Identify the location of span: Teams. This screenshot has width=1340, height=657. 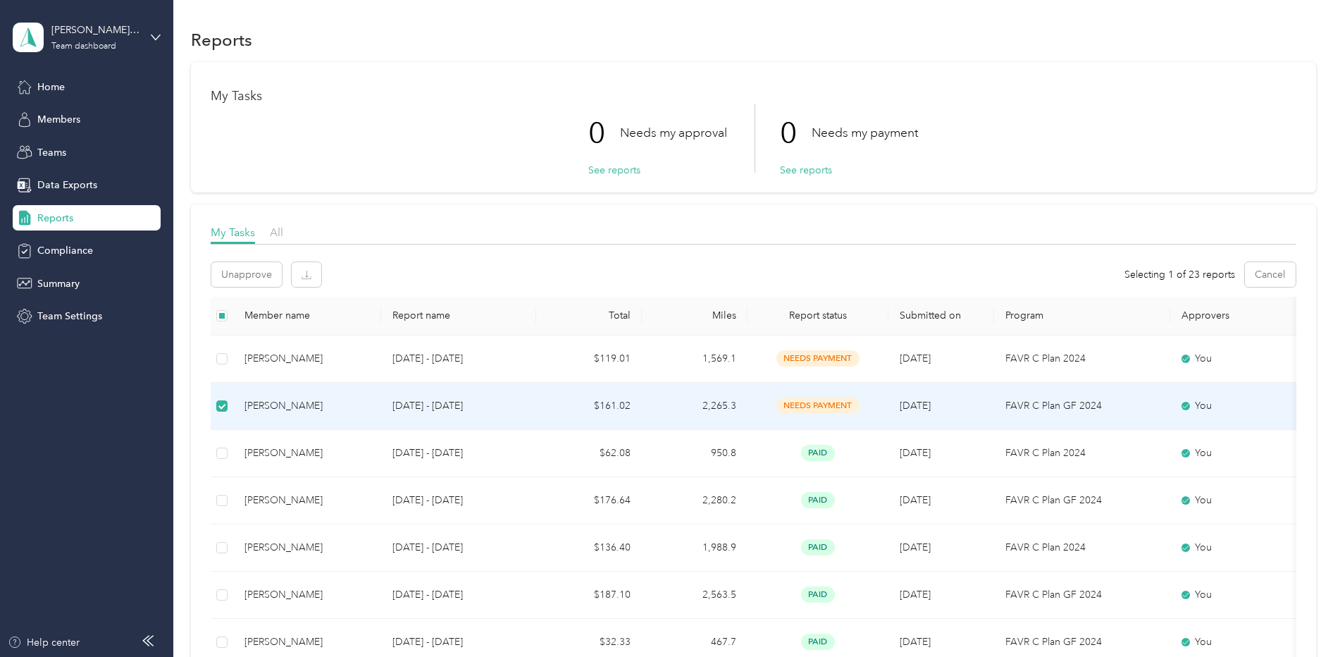
(51, 152).